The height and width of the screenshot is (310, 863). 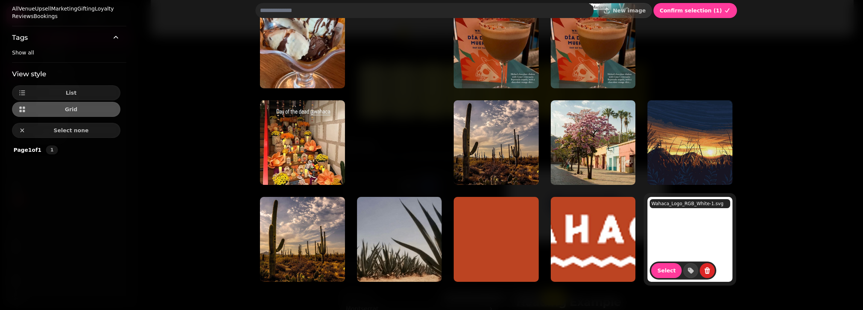 What do you see at coordinates (52, 150) in the screenshot?
I see `button: 1` at bounding box center [52, 150].